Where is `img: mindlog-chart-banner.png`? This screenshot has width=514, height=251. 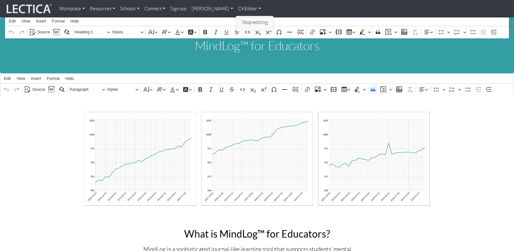
img: mindlog-chart-banner.png is located at coordinates (257, 159).